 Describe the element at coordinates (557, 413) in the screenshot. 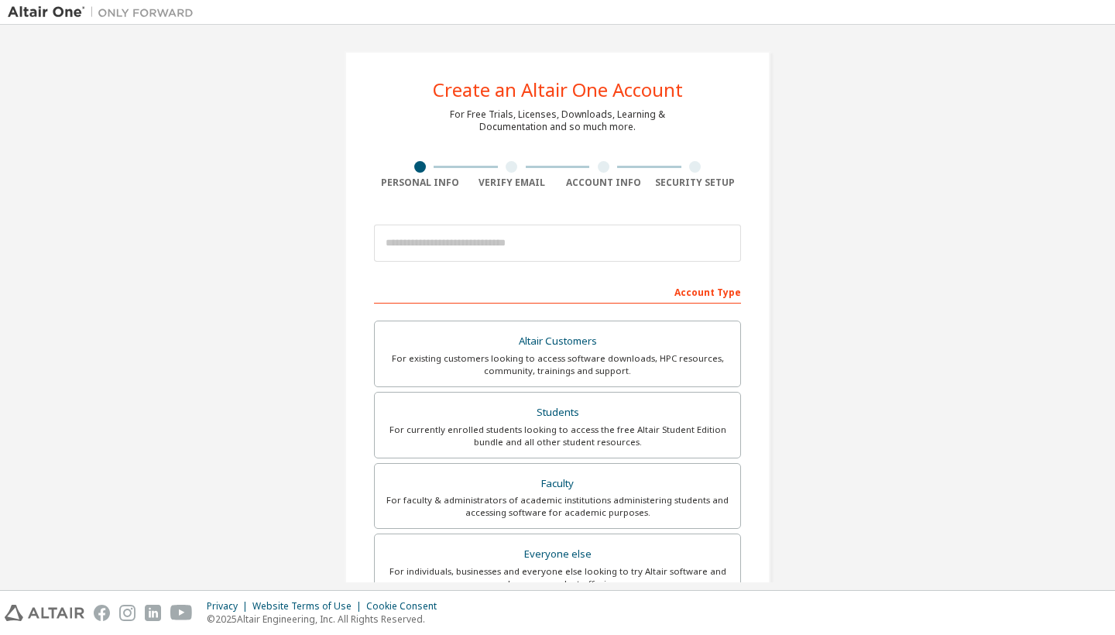

I see `div: Students` at that location.